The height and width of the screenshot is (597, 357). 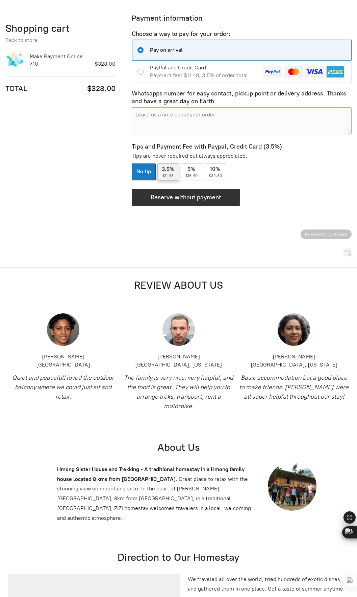 What do you see at coordinates (77, 64) in the screenshot?
I see `div: $328.00` at bounding box center [77, 64].